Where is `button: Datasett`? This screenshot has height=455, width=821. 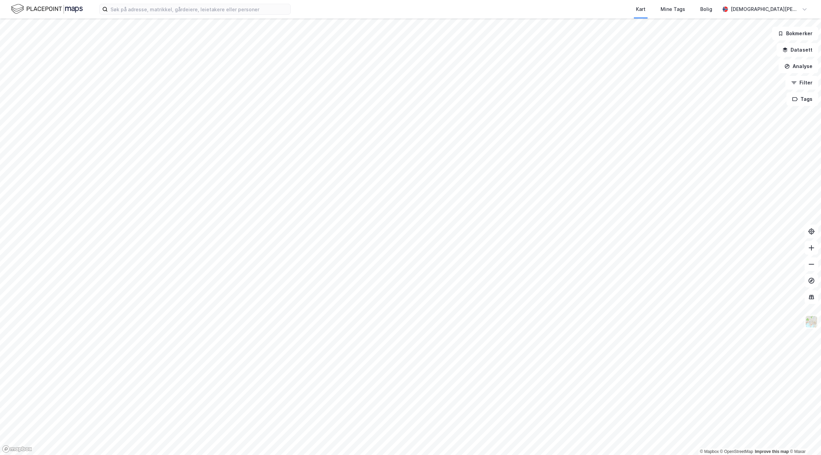
button: Datasett is located at coordinates (797, 50).